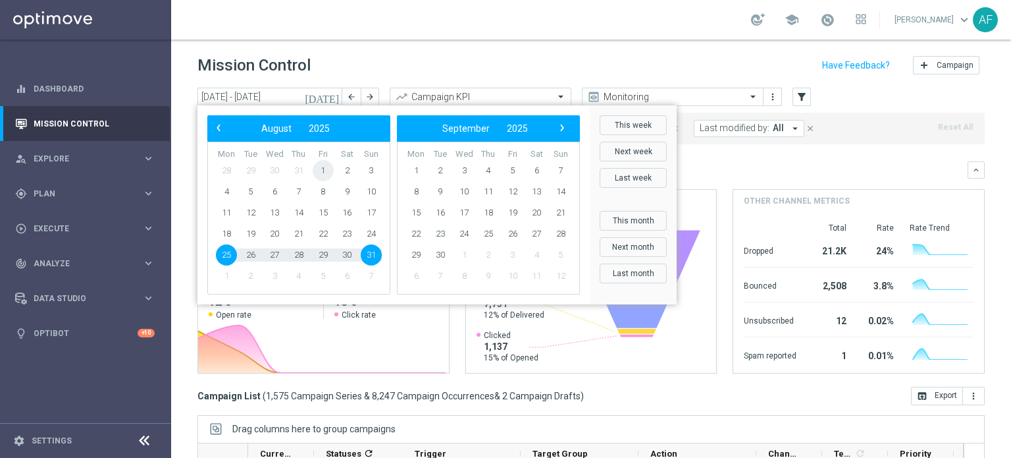 This screenshot has width=1011, height=458. Describe the element at coordinates (85, 89) in the screenshot. I see `button: equalizer Dashboard` at that location.